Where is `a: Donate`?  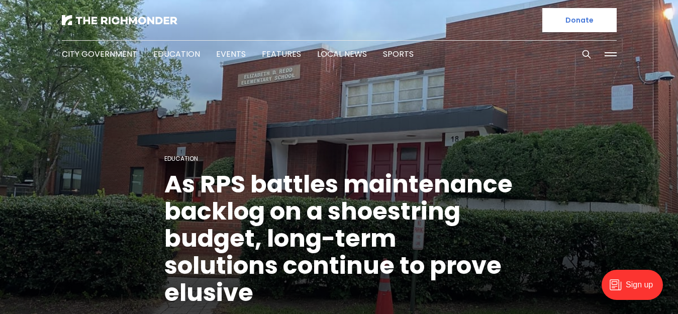 a: Donate is located at coordinates (579, 20).